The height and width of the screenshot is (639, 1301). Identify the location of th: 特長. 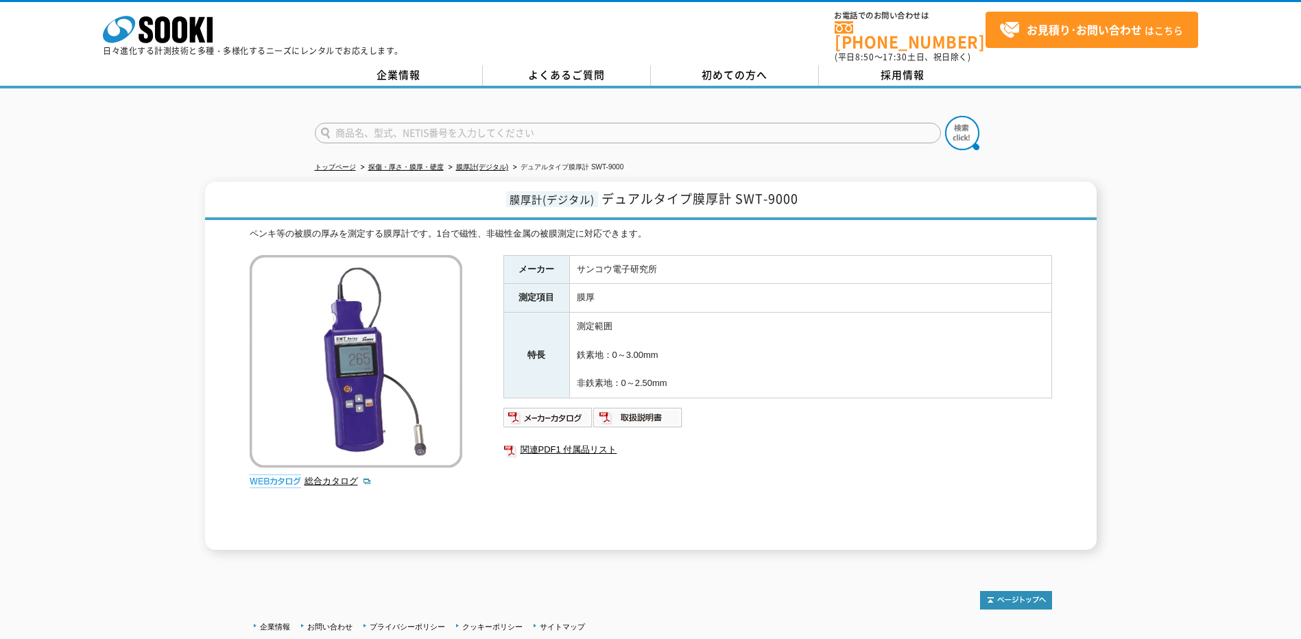
(536, 355).